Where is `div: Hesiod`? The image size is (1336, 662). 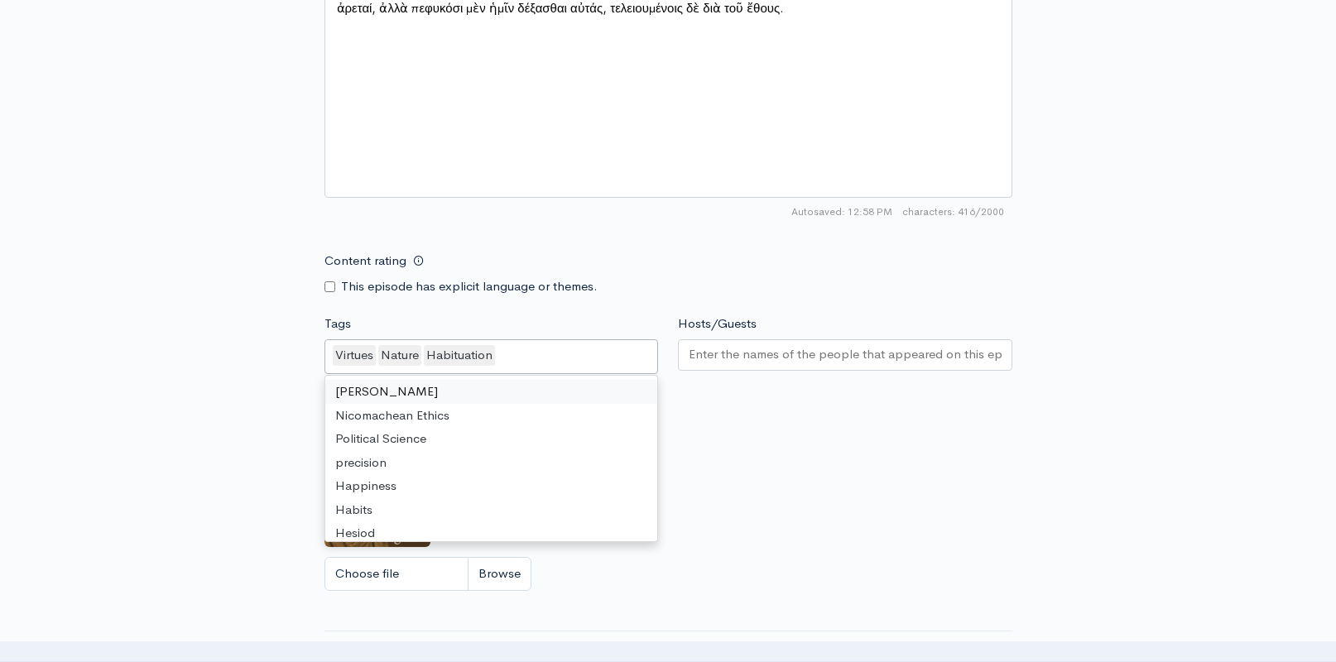 div: Hesiod is located at coordinates (492, 533).